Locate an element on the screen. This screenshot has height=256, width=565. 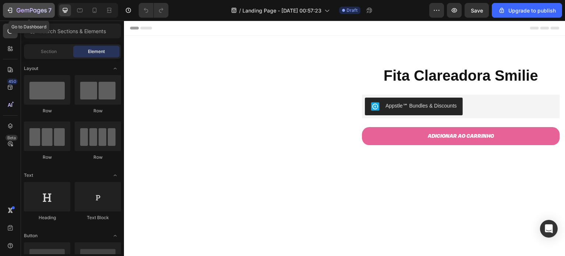
input: Search Sections & Elements is located at coordinates (72, 31).